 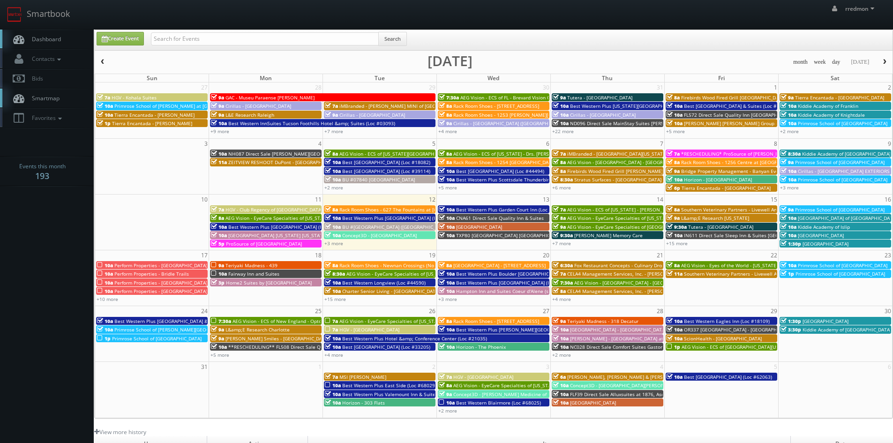 I want to click on span: 6:30a, so click(x=563, y=265).